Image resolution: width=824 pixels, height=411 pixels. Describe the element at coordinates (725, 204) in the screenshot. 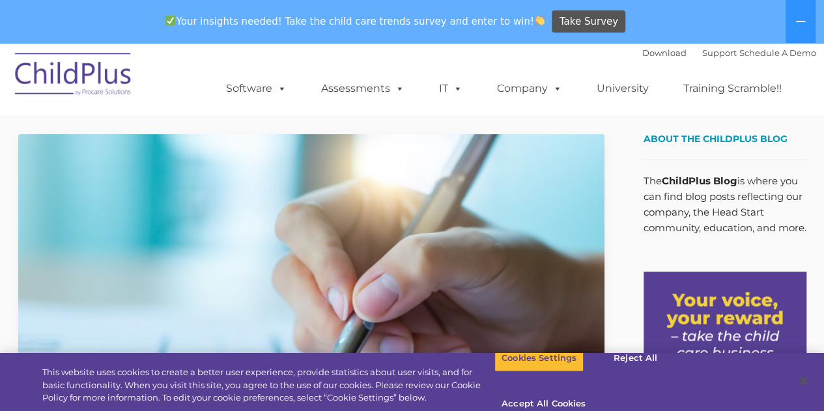

I see `p: The is where you can find blog posts reflecting our company, the Head Start community, education,...` at that location.